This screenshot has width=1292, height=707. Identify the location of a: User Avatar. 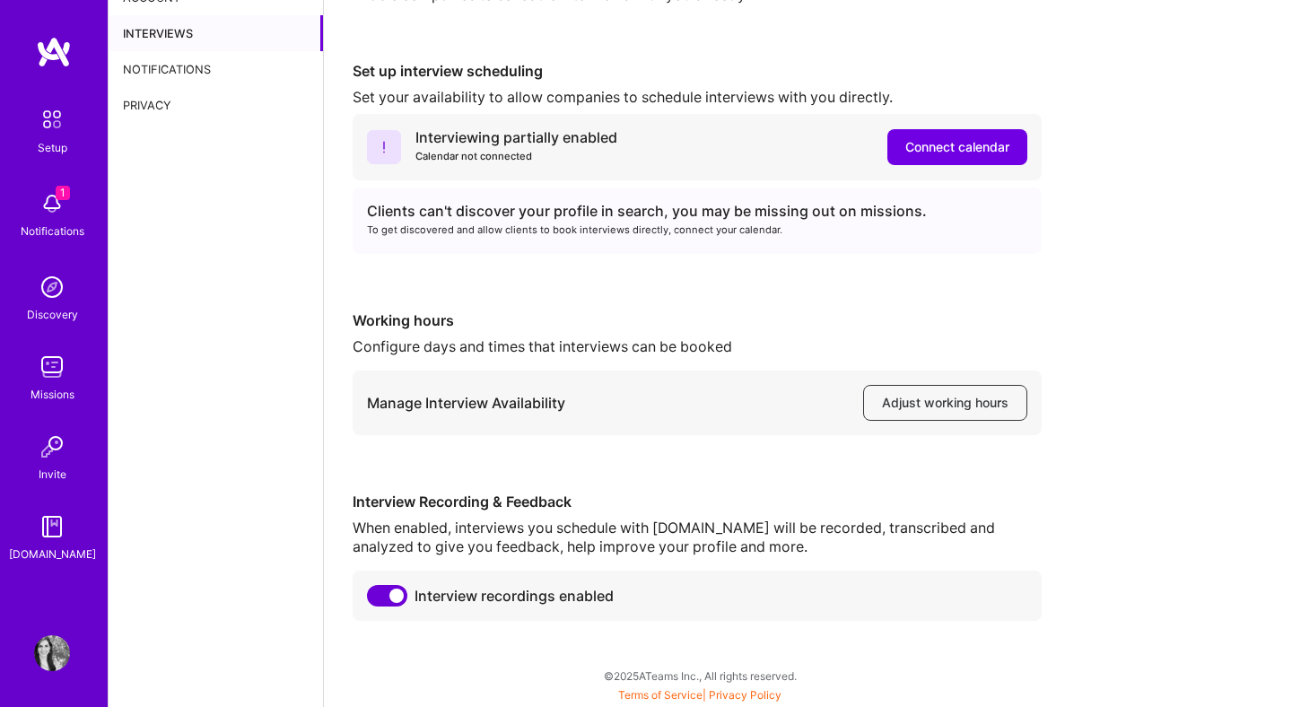
(52, 653).